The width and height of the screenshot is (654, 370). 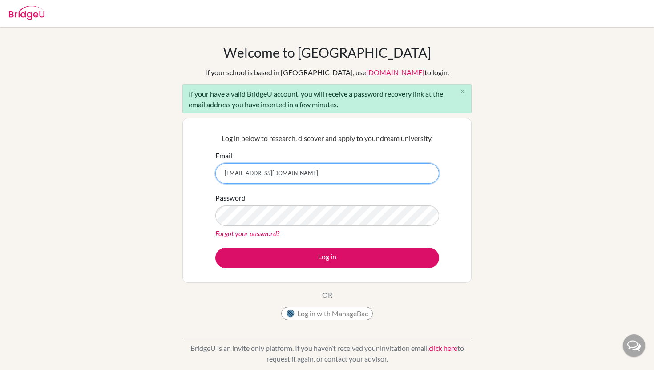 What do you see at coordinates (27, 13) in the screenshot?
I see `img: Bridge-U` at bounding box center [27, 13].